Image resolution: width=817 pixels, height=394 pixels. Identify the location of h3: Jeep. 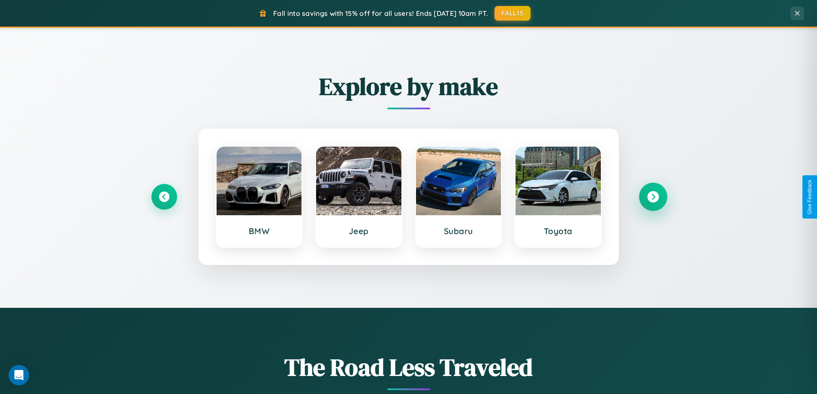
(359, 231).